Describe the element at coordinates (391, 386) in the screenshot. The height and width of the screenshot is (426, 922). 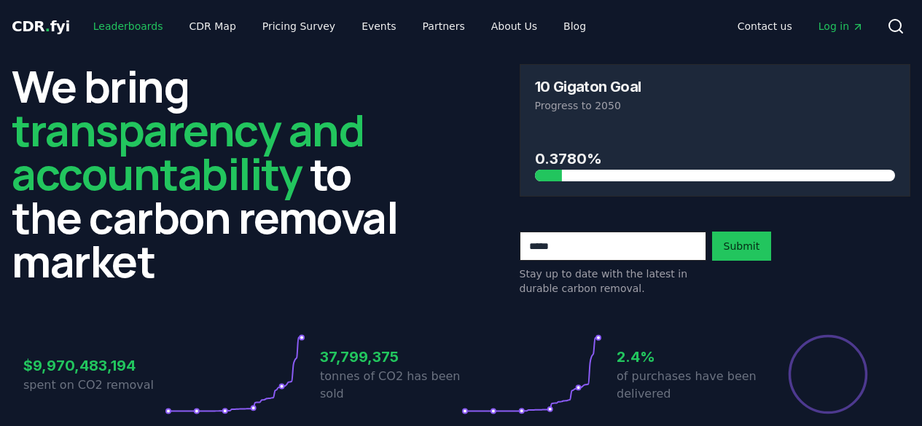
I see `p: tonnes of CO2 has been sold` at that location.